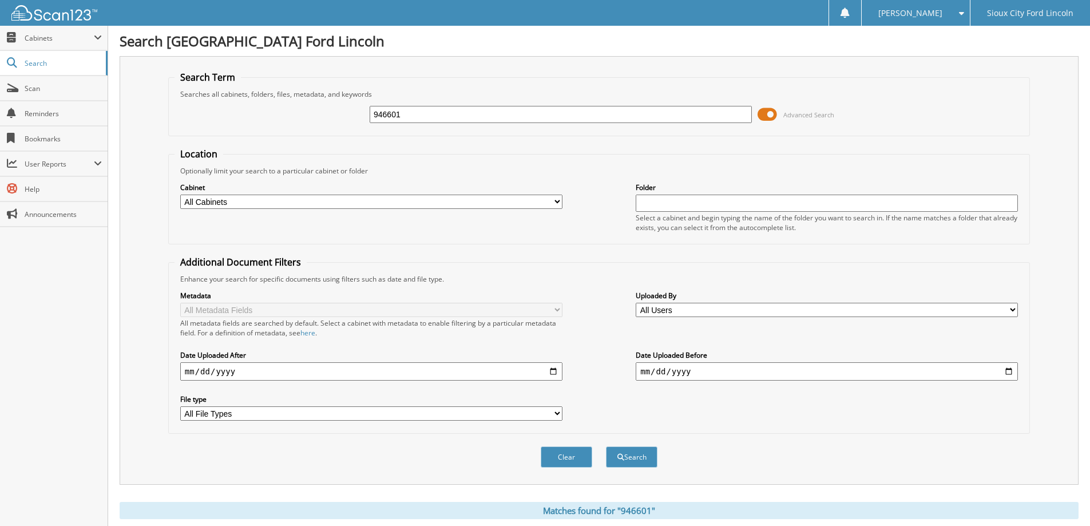 The height and width of the screenshot is (526, 1090). I want to click on label: File type, so click(371, 399).